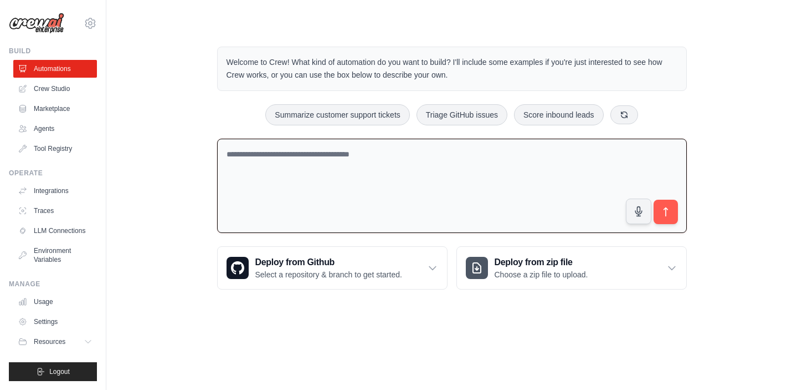 This screenshot has height=390, width=797. Describe the element at coordinates (49, 341) in the screenshot. I see `span: Resources` at that location.